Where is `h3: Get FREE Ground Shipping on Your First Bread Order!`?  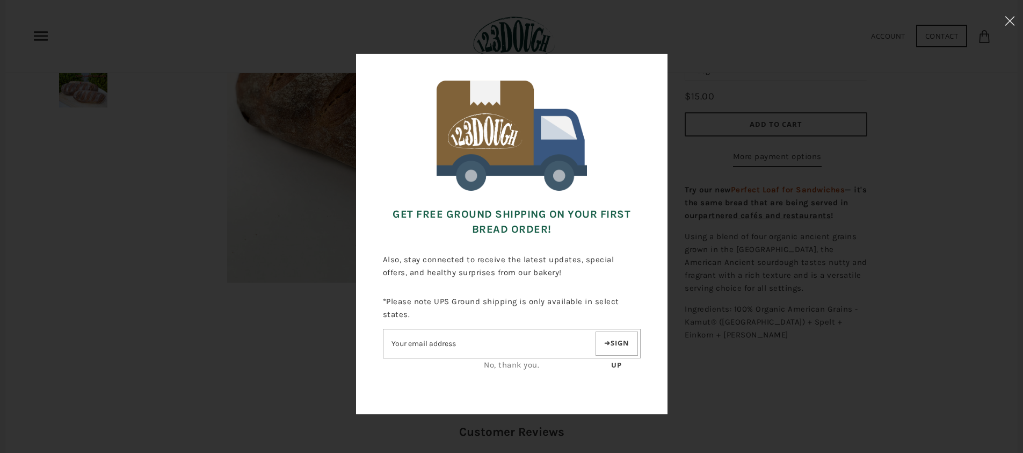
h3: Get FREE Ground Shipping on Your First Bread Order! is located at coordinates (512, 222).